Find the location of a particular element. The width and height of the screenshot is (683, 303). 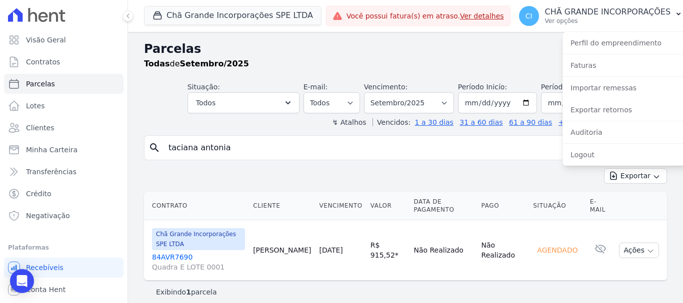

span: CI is located at coordinates (529, 16).